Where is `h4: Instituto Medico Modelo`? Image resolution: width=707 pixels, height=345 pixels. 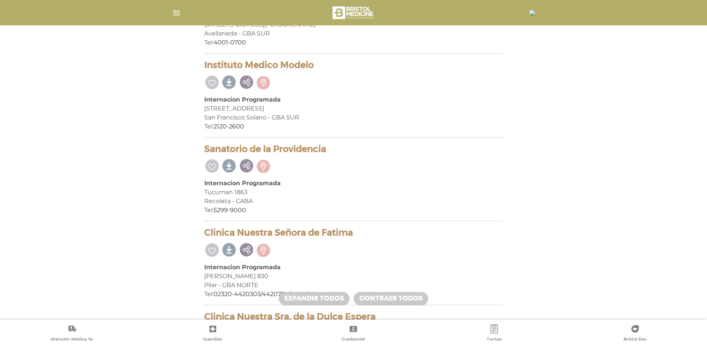 h4: Instituto Medico Modelo is located at coordinates (354, 65).